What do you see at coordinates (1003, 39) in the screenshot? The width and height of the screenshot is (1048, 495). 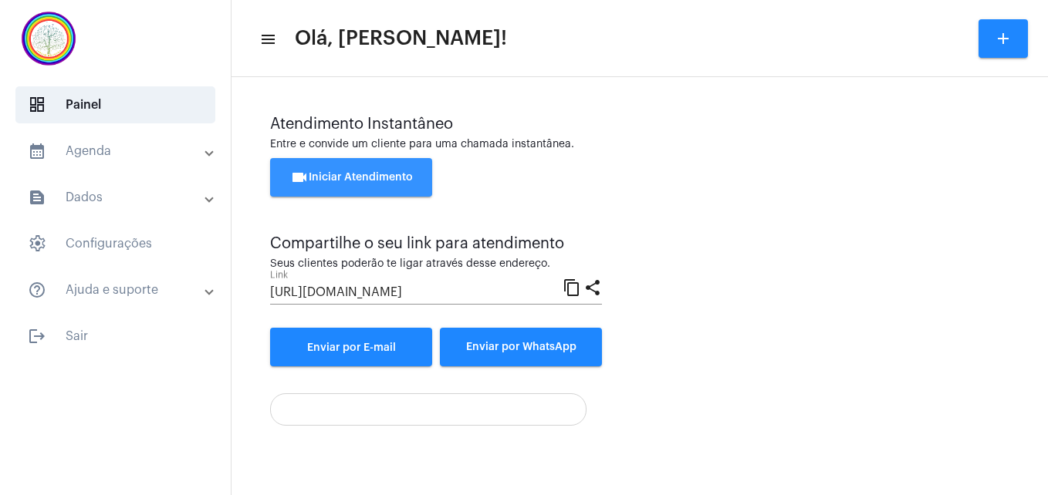 I see `mat-icon: add` at bounding box center [1003, 39].